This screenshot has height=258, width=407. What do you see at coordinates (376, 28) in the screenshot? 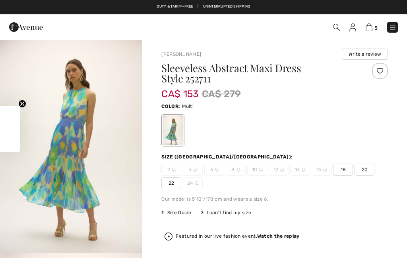
I see `span: 5` at bounding box center [376, 28].